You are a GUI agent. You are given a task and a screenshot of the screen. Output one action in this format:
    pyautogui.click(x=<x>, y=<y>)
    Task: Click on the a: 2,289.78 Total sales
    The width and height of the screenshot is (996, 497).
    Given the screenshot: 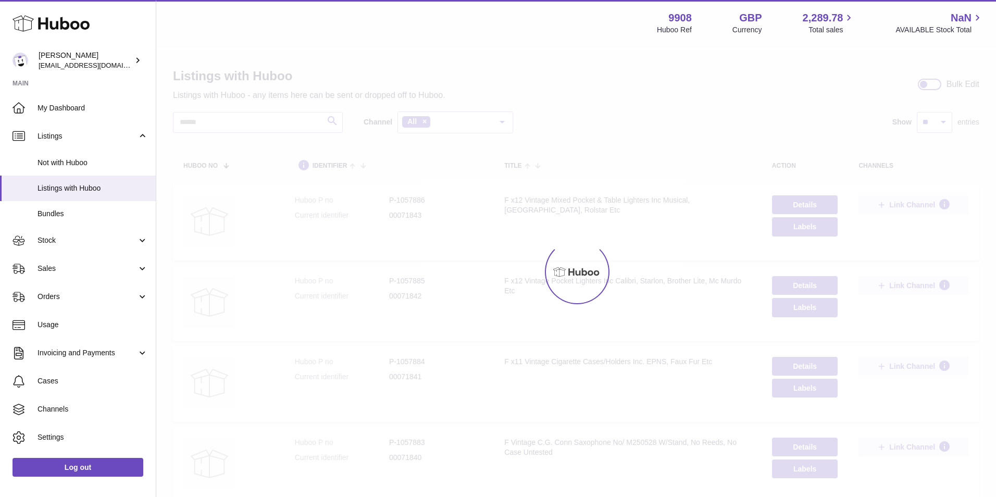 What is the action you would take?
    pyautogui.click(x=829, y=23)
    